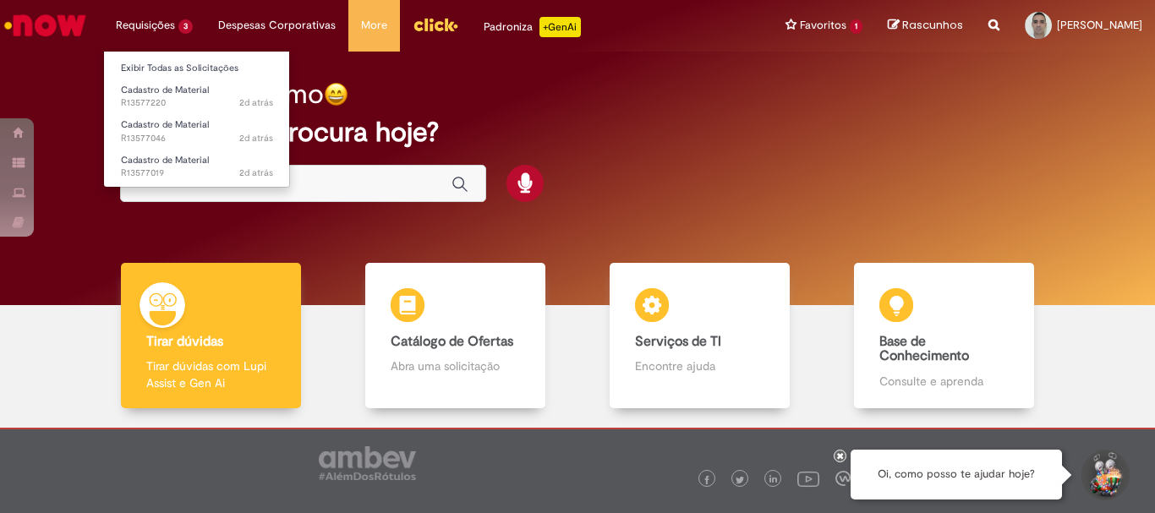 The width and height of the screenshot is (1155, 513). Describe the element at coordinates (944, 336) in the screenshot. I see `a: Base de Conhecimento Consulte e aprenda` at that location.